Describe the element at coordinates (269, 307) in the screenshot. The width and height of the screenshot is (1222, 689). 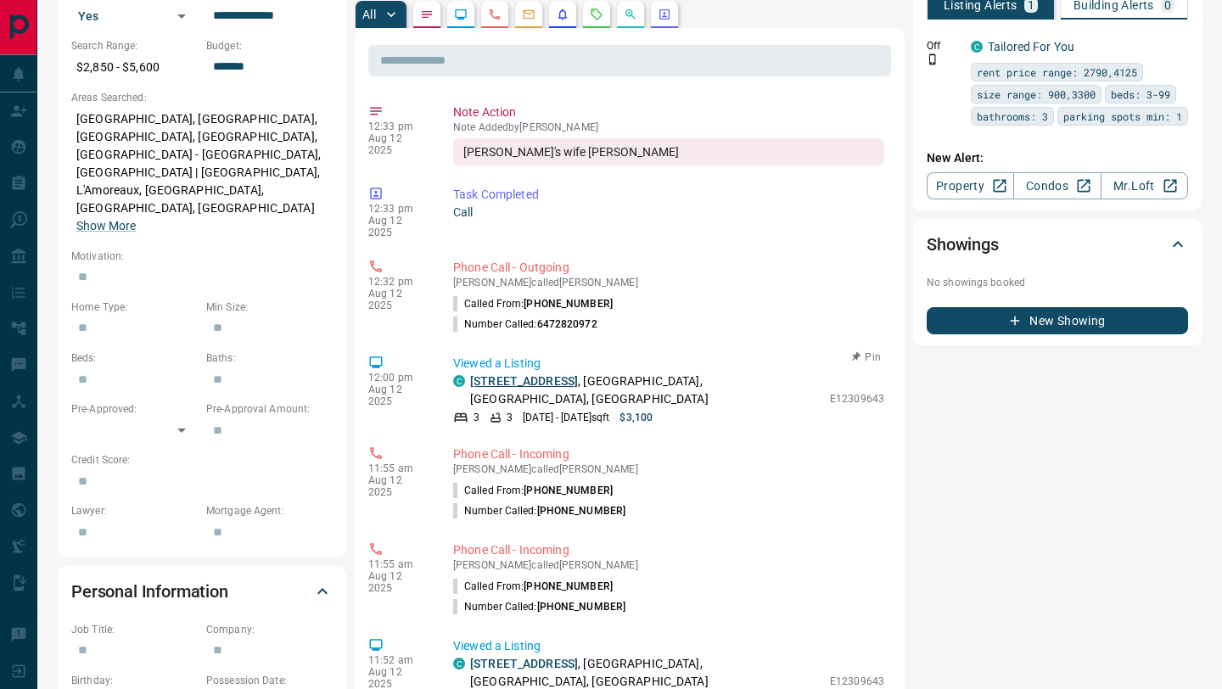
I see `p: Min Size:` at that location.